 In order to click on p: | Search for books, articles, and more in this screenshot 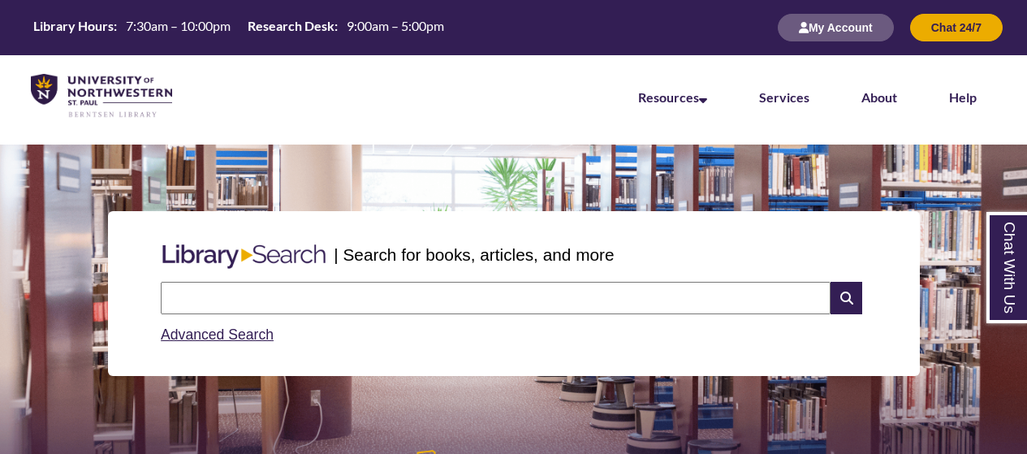, I will do `click(473, 254)`.